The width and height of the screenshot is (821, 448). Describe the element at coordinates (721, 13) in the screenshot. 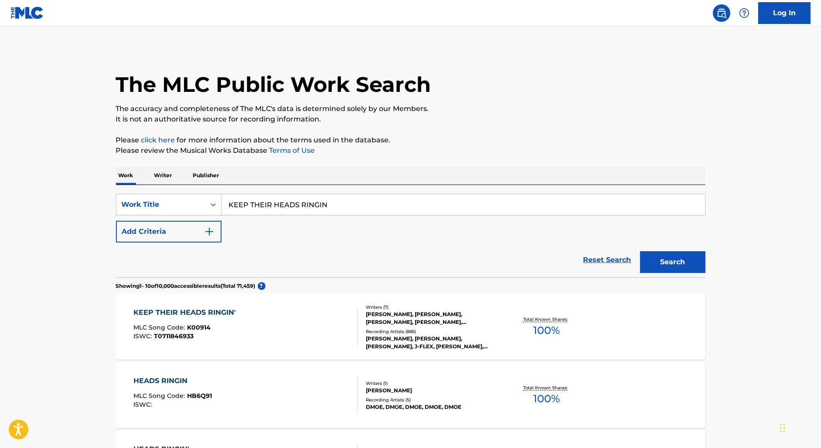

I see `img: search` at that location.